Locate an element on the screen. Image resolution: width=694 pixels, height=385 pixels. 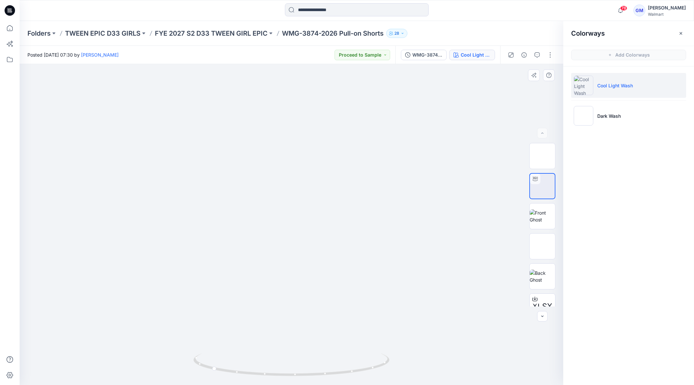
button: Details is located at coordinates (524, 55).